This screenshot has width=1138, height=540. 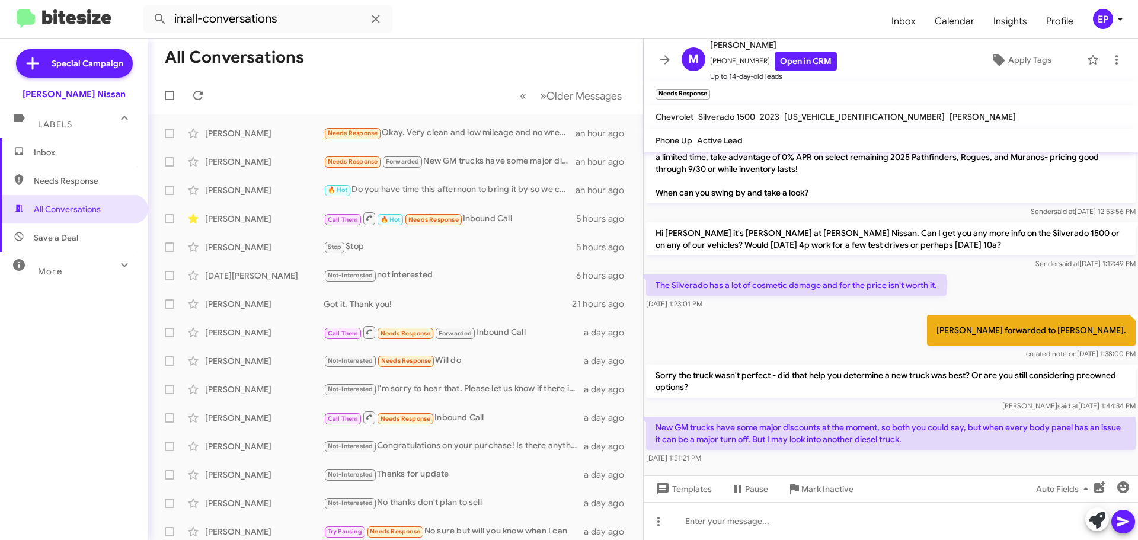 I want to click on div: Okay. Very clean and low mileage and no wrecks. Thanks appreciate all., so click(x=449, y=133).